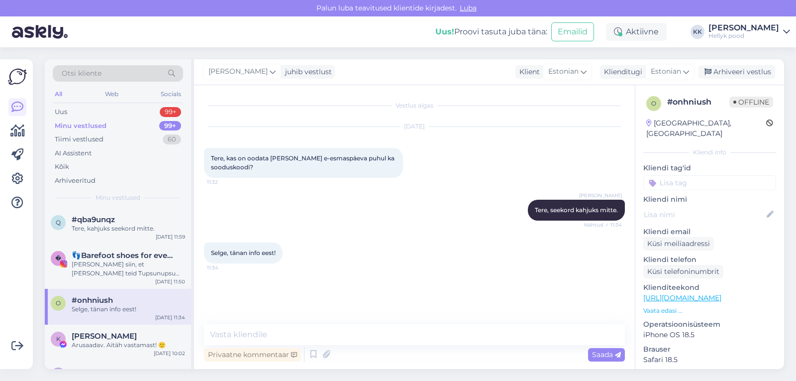 This screenshot has height=381, width=796. Describe the element at coordinates (710, 324) in the screenshot. I see `p: Operatsioonisüsteem` at that location.